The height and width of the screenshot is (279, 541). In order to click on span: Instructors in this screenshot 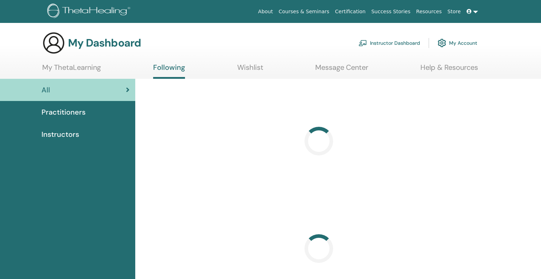, I will do `click(60, 134)`.